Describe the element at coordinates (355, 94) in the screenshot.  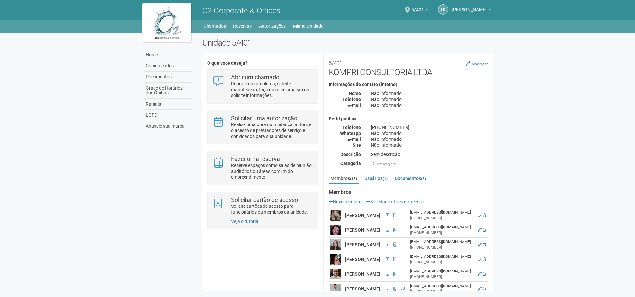
I see `strong: Nome` at that location.